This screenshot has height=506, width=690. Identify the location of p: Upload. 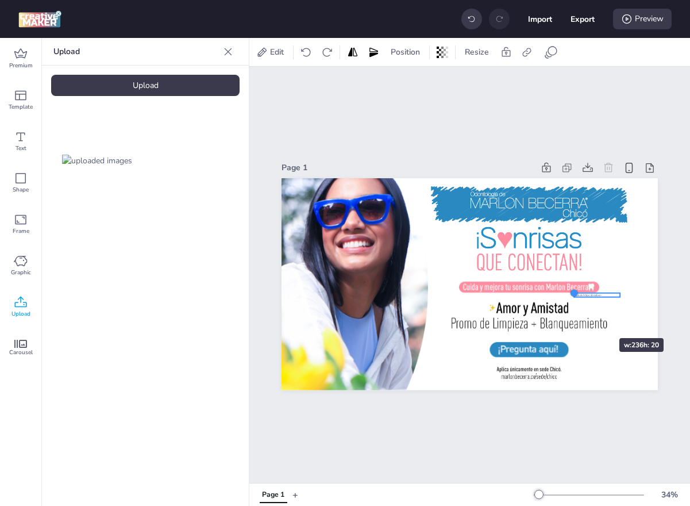
(136, 52).